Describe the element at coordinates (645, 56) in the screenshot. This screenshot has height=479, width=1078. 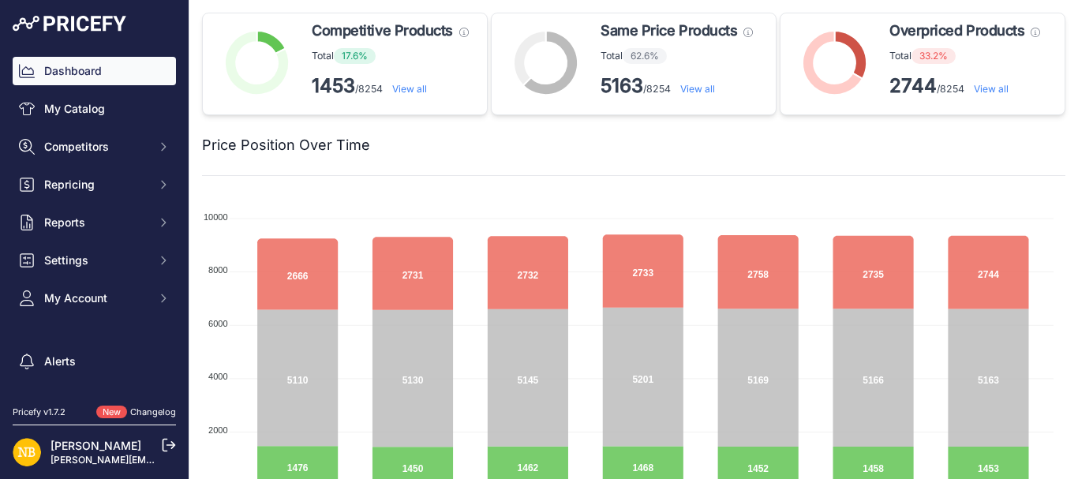
I see `span: 62.6%` at that location.